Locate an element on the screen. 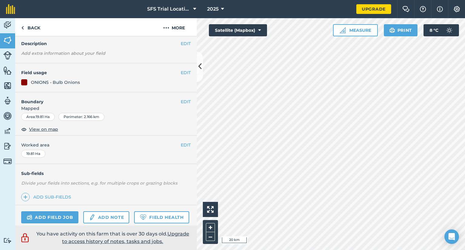  span: Mapped is located at coordinates (106, 108).